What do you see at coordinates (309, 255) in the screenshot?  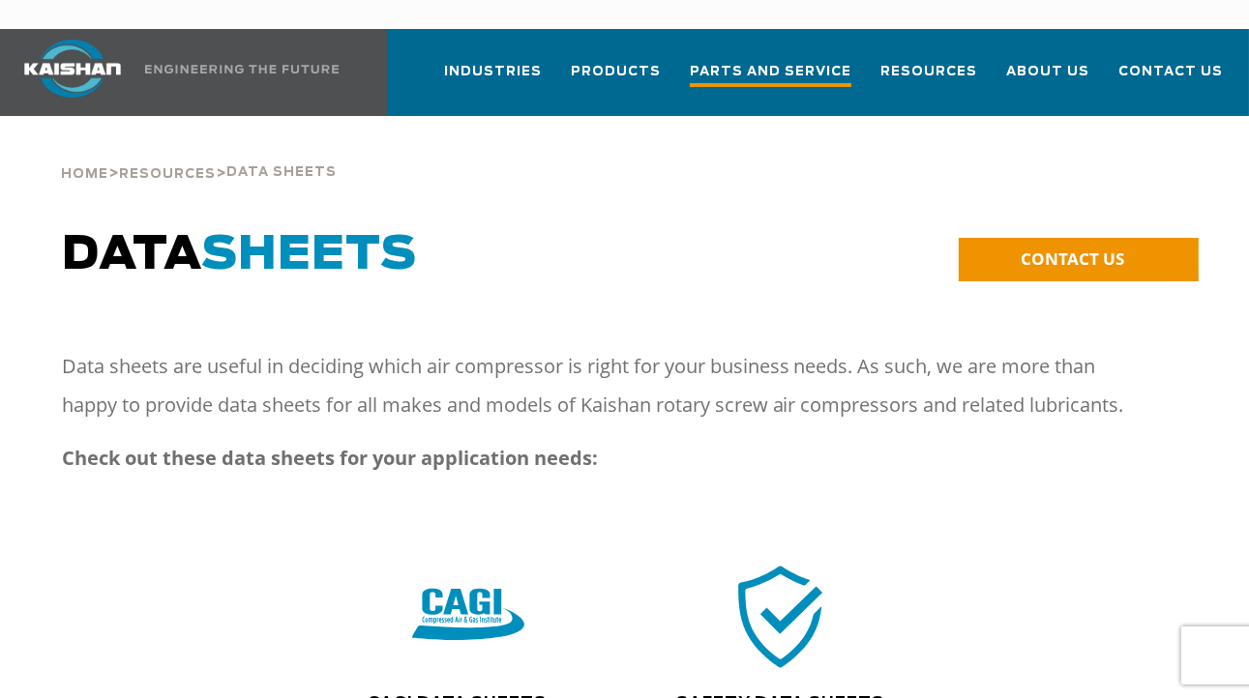 I see `span: SHEETS` at bounding box center [309, 255].